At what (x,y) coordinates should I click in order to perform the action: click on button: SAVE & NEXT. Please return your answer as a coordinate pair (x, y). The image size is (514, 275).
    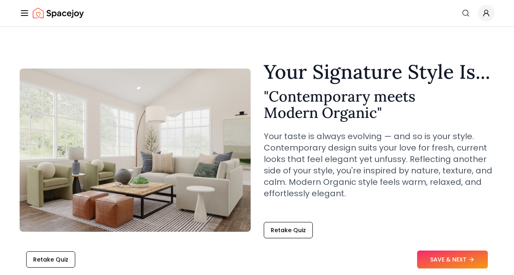
    Looking at the image, I should click on (452, 260).